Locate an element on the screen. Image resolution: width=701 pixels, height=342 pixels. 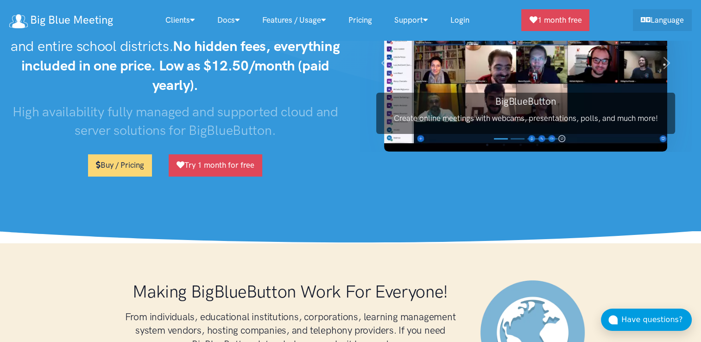
a: Try 1 month for free is located at coordinates (215, 165).